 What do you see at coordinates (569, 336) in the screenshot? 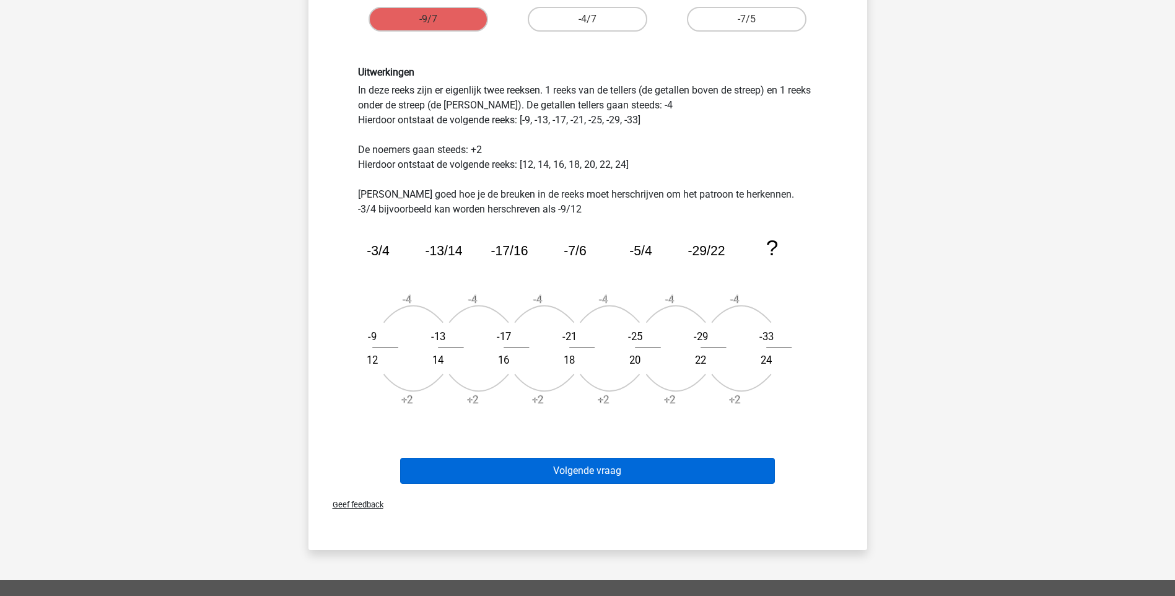
I see `text: -21` at bounding box center [569, 336].